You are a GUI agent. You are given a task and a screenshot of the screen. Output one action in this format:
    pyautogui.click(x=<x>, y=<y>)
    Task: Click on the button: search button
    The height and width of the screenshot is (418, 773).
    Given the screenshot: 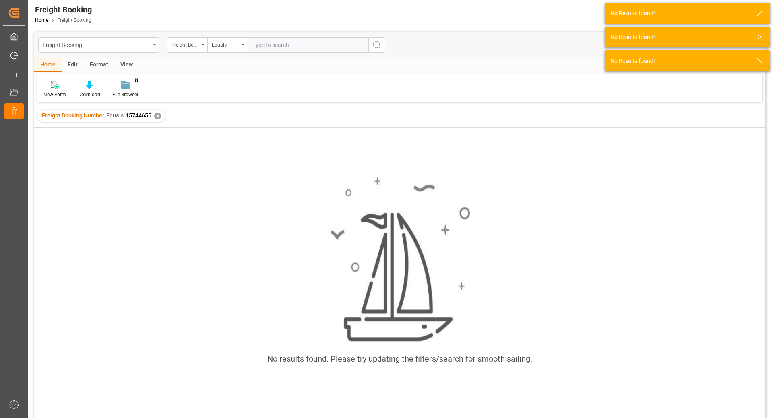 What is the action you would take?
    pyautogui.click(x=377, y=45)
    